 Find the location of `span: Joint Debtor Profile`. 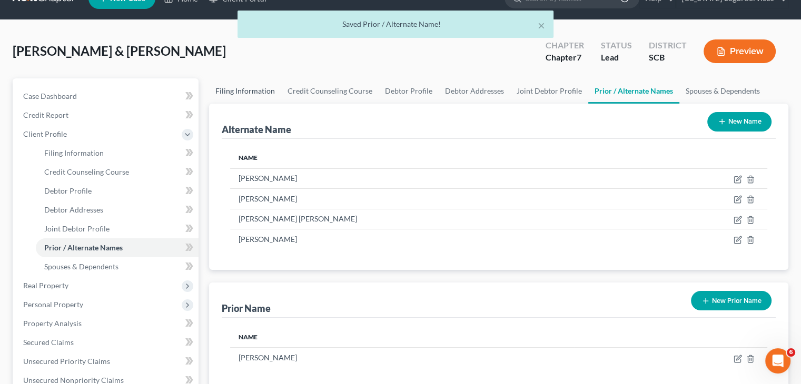

span: Joint Debtor Profile is located at coordinates (77, 229).